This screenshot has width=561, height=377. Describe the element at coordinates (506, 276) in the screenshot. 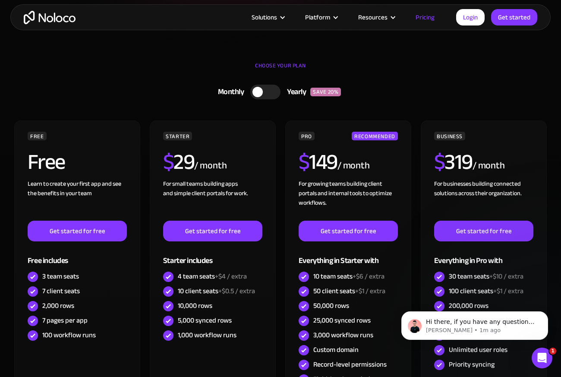

I see `span: +$10 / extra` at that location.